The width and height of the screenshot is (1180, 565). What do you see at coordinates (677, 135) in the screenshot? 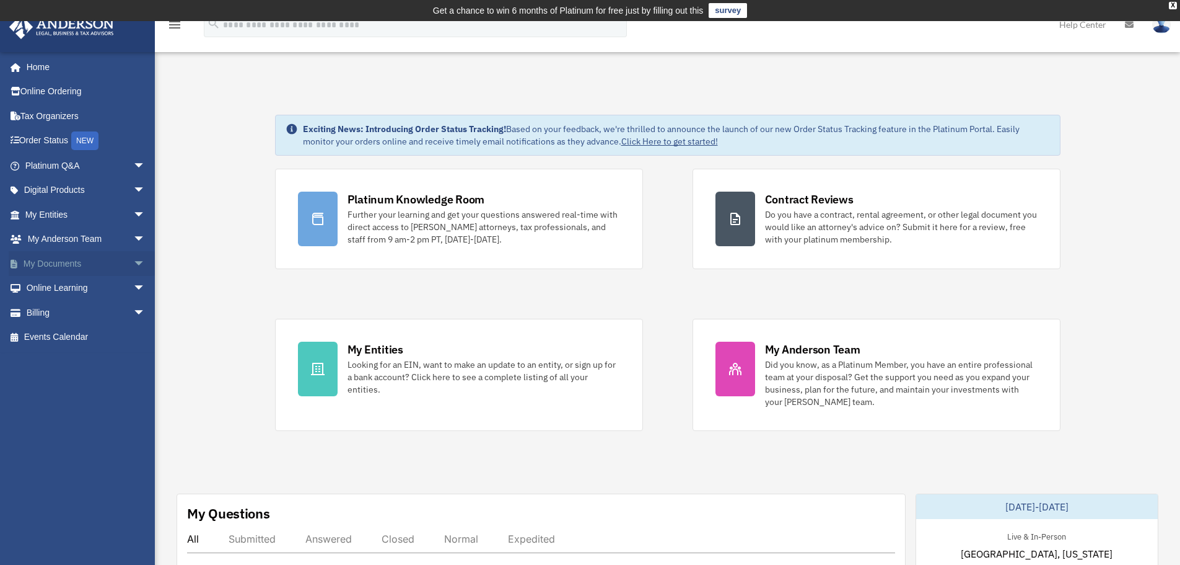
I see `div: Based on your feedback, we're thrilled to announce the launch of our new Order Status Tracking fe...` at bounding box center [677, 135].